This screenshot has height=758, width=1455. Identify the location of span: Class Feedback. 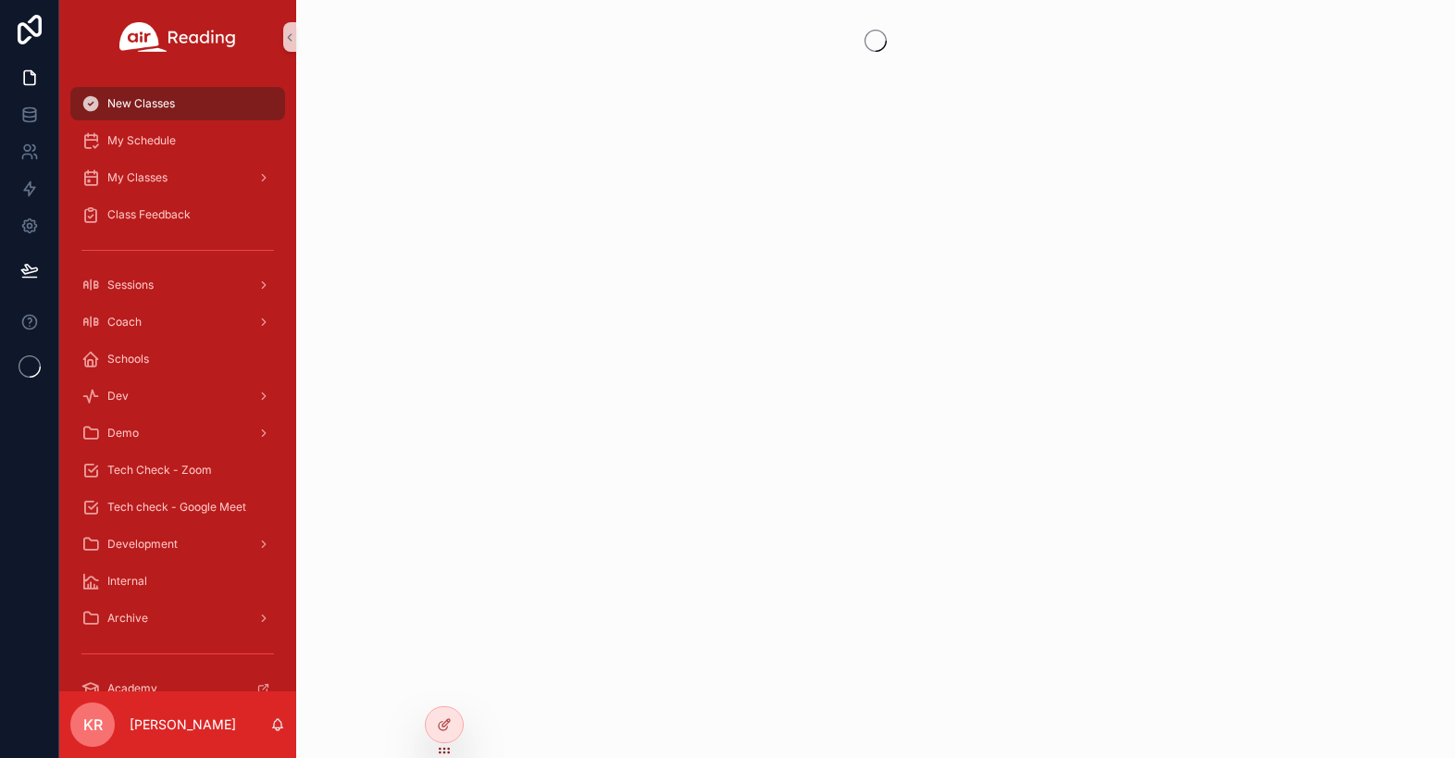
(149, 215).